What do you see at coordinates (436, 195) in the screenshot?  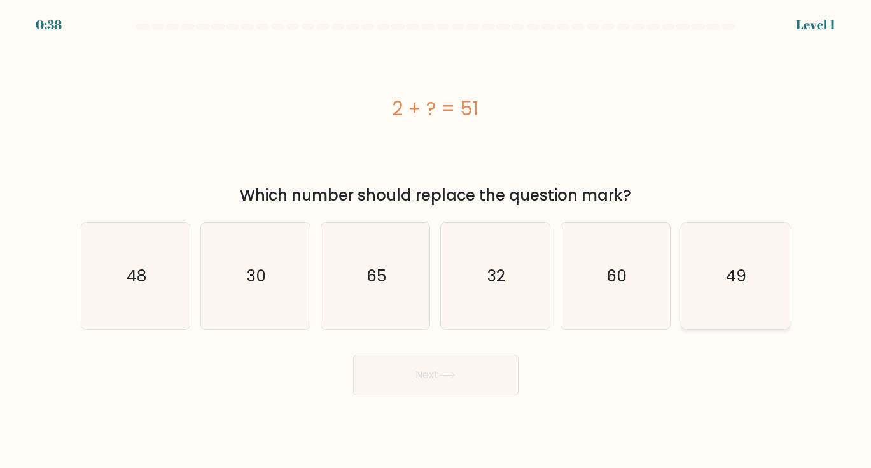 I see `div: Which number should replace the question mark?` at bounding box center [436, 195].